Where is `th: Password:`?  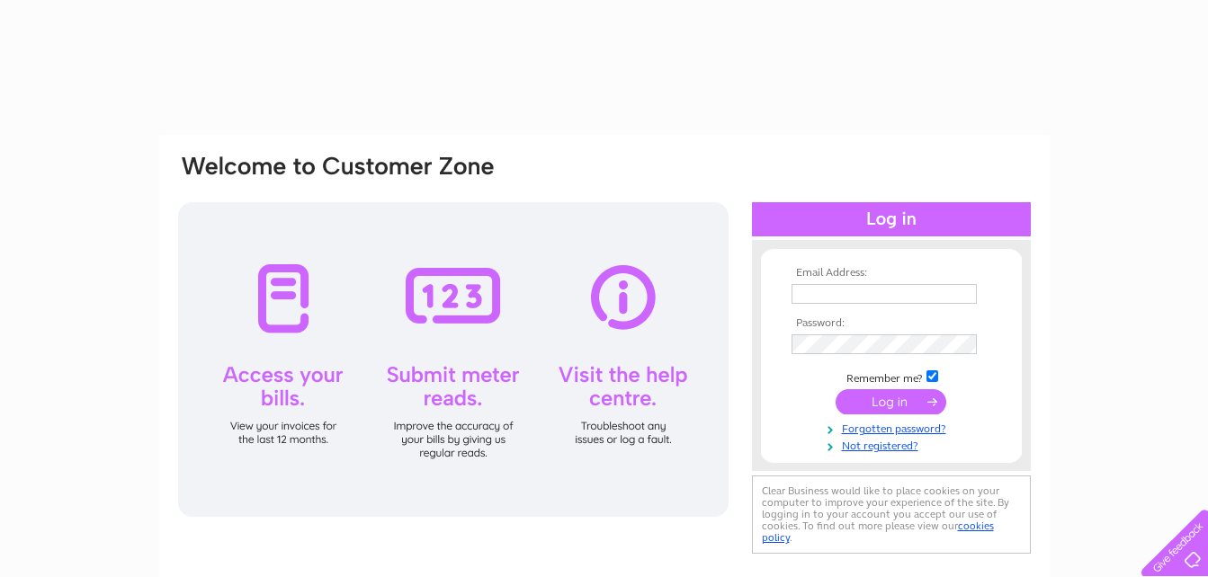 th: Password: is located at coordinates (891, 324).